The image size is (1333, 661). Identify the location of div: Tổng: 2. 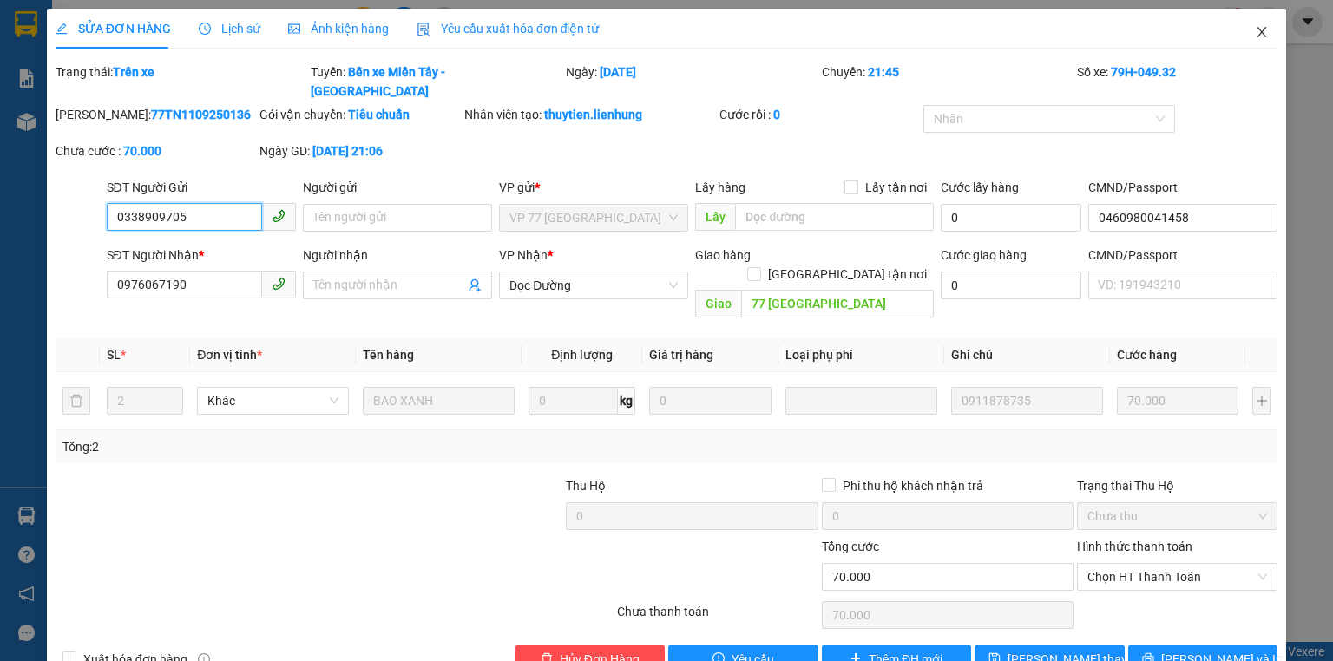
(289, 447).